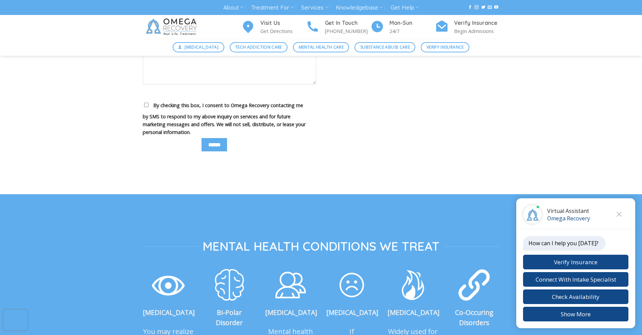 Image resolution: width=642 pixels, height=335 pixels. Describe the element at coordinates (321, 246) in the screenshot. I see `span: Mental Health Conditions We Treat` at that location.